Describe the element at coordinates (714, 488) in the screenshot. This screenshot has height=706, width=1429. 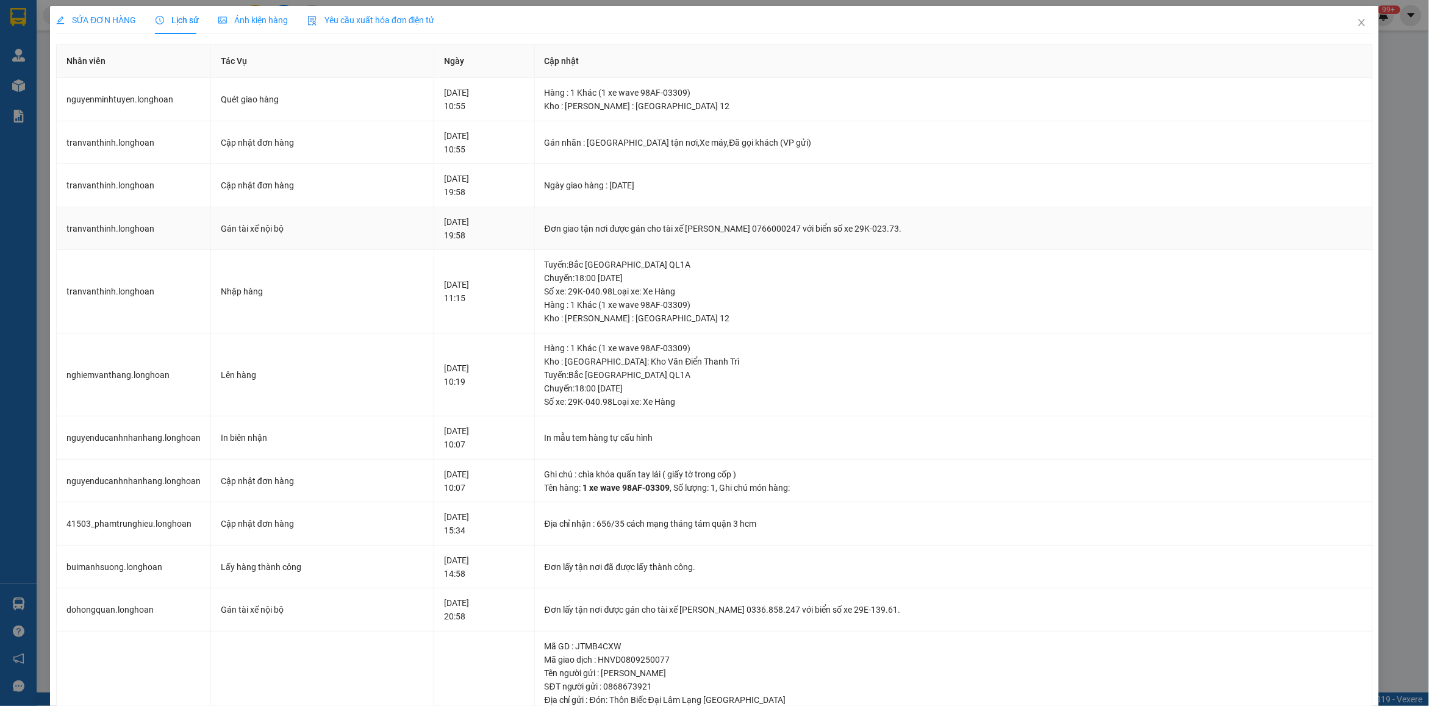
I see `span: 1` at that location.